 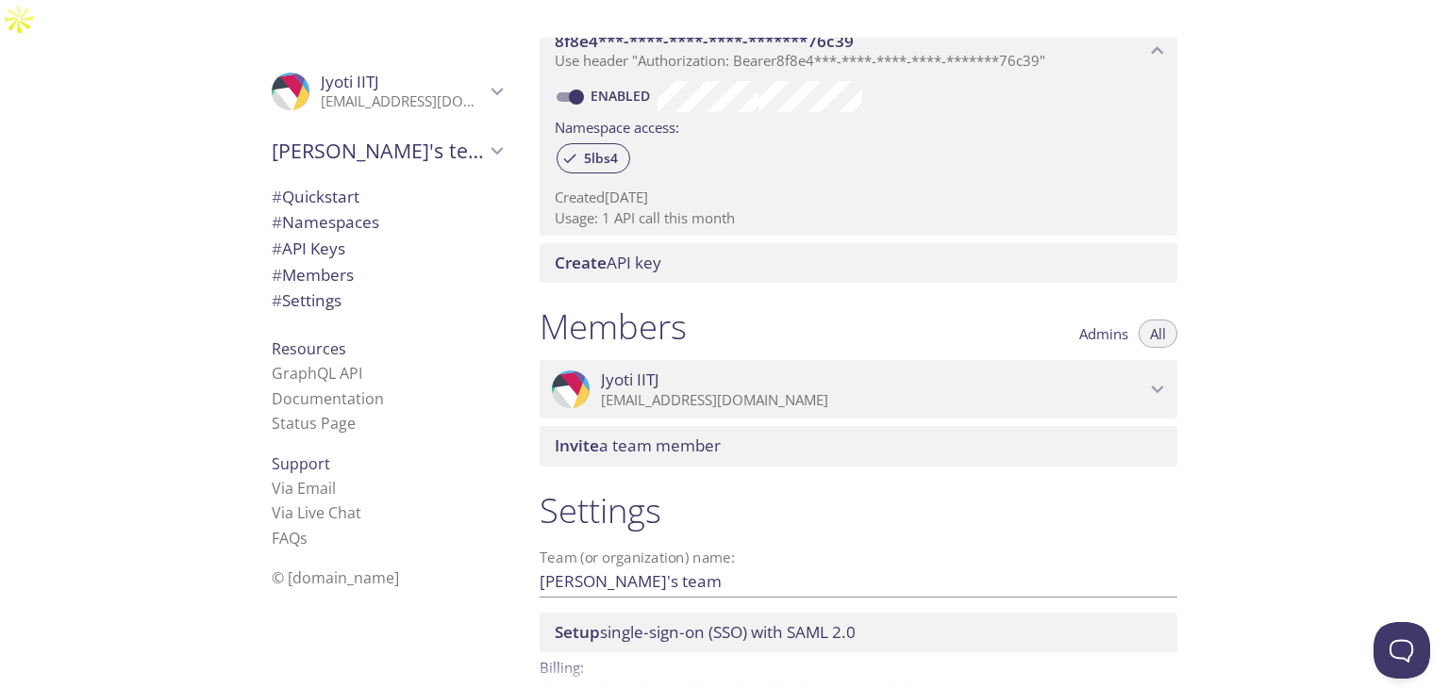 What do you see at coordinates (325, 222) in the screenshot?
I see `span: Namespaces` at bounding box center [325, 222].